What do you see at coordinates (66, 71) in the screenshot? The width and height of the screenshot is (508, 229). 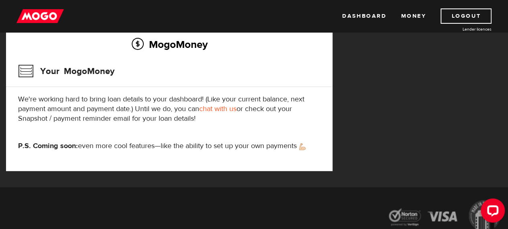 I see `h3: Your MogoMoney` at bounding box center [66, 71].